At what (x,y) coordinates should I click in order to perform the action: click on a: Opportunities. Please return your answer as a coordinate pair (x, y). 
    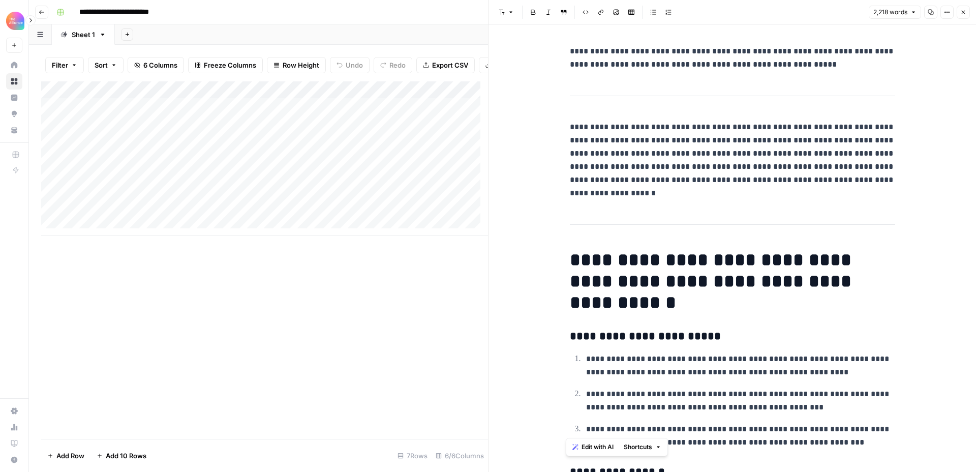
    Looking at the image, I should click on (14, 114).